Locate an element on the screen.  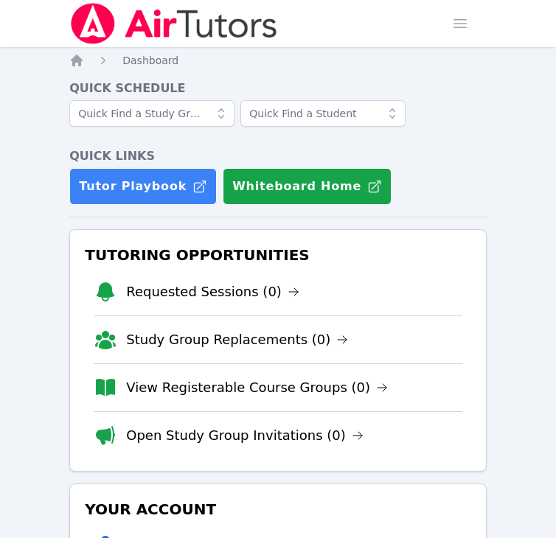
span: Dashboard is located at coordinates (150, 60).